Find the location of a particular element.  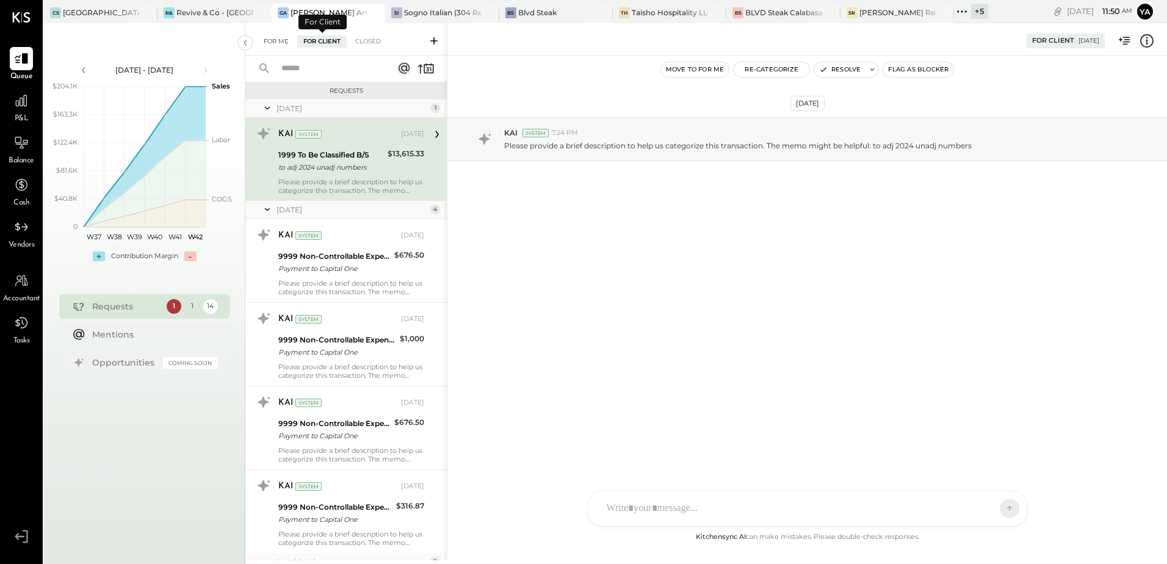

a: Cash is located at coordinates (21, 191).